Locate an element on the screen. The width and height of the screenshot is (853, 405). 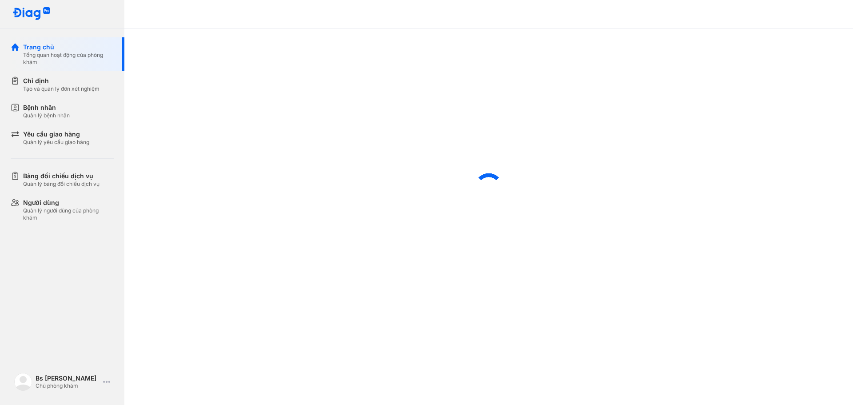
div: Người dùng is located at coordinates (68, 203).